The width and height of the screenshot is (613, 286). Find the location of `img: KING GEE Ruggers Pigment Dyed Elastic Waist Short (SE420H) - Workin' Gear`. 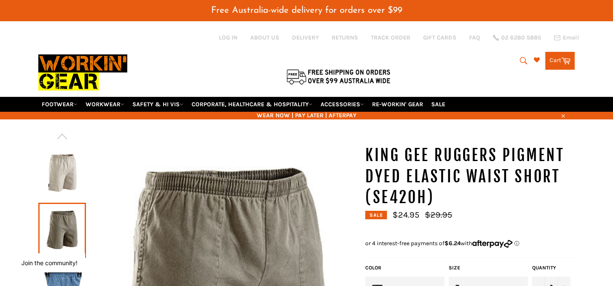

img: KING GEE Ruggers Pigment Dyed Elastic Waist Short (SE420H) - Workin' Gear is located at coordinates (62, 174).